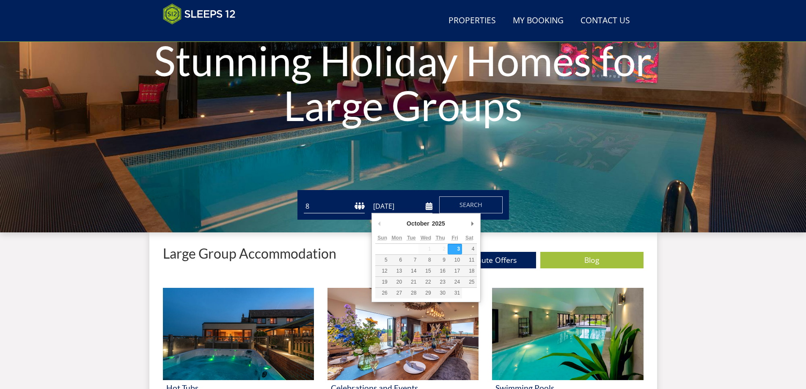  Describe the element at coordinates (440, 238) in the screenshot. I see `abbr: Thursday` at that location.